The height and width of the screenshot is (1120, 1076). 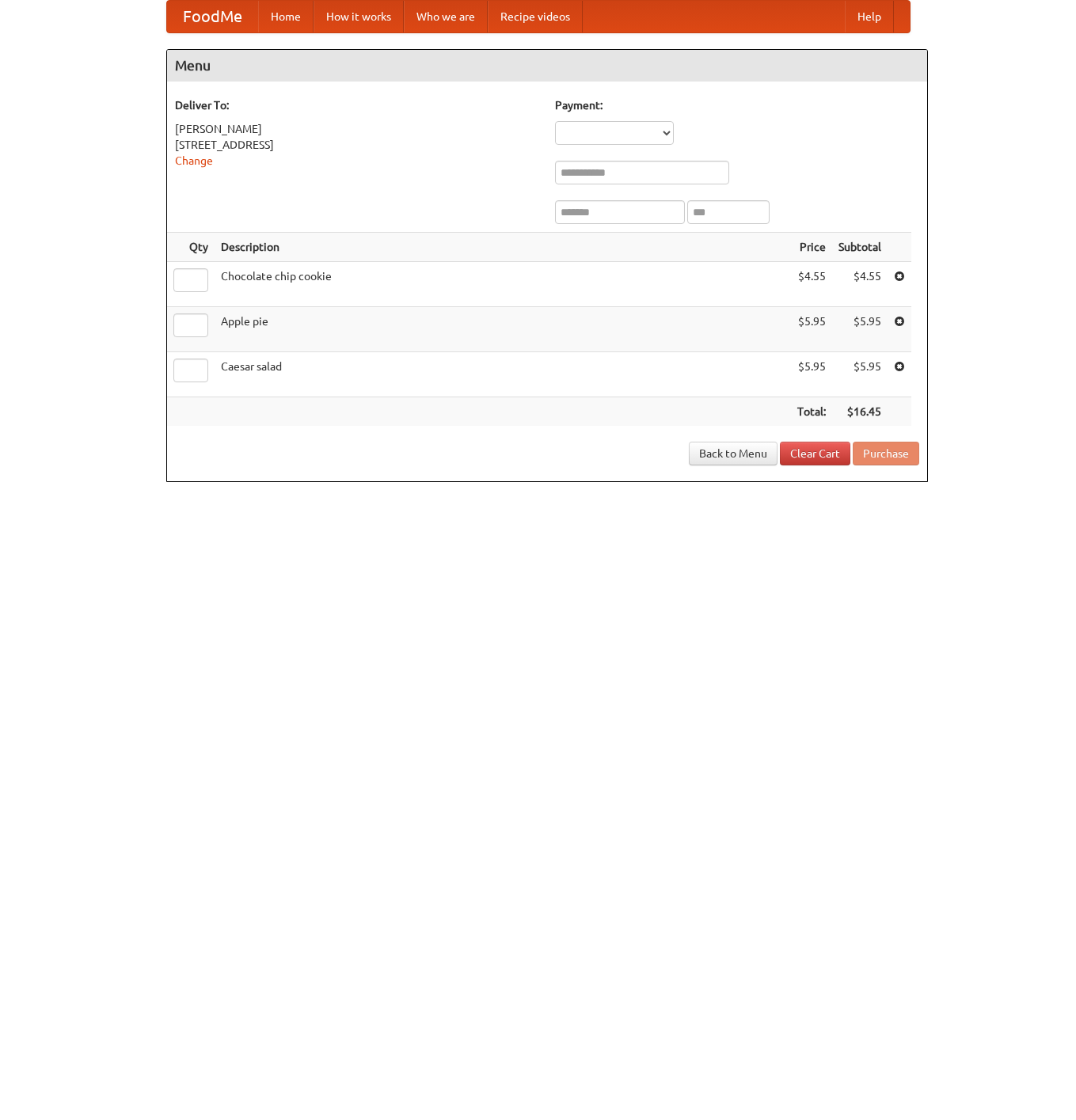 I want to click on a: Recipe videos, so click(x=535, y=16).